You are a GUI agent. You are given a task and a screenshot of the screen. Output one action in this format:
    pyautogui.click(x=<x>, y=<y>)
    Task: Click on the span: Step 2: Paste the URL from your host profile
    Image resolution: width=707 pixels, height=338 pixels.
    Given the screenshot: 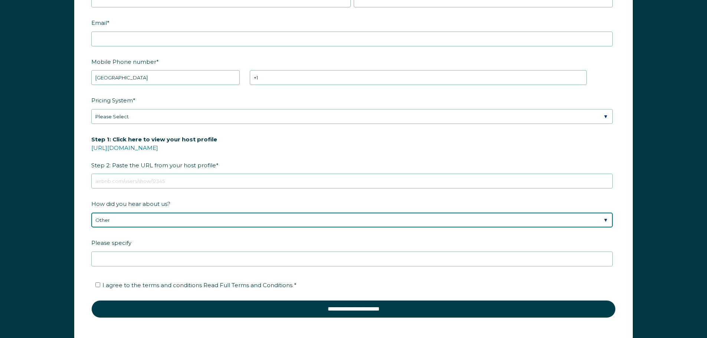 What is the action you would take?
    pyautogui.click(x=154, y=152)
    